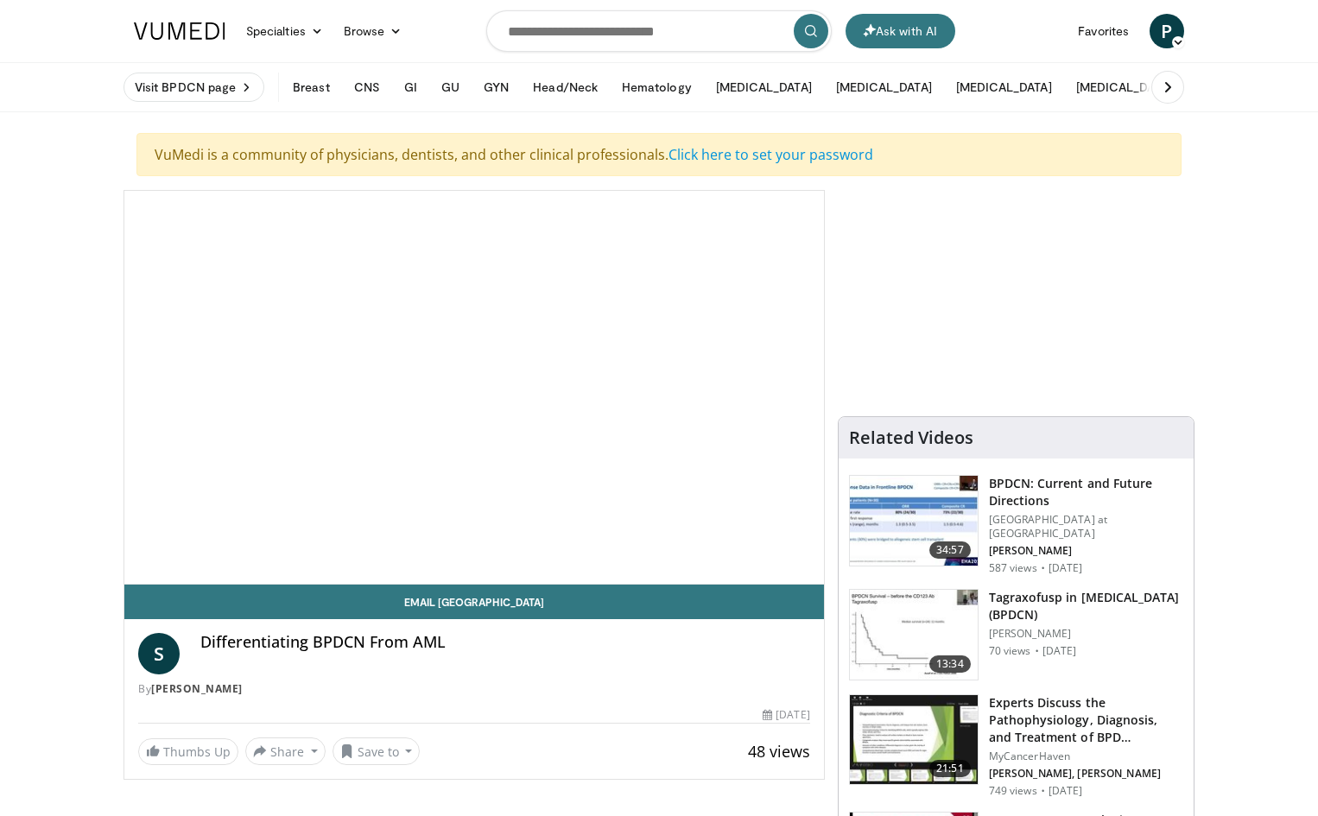  I want to click on p: 70 views, so click(1010, 651).